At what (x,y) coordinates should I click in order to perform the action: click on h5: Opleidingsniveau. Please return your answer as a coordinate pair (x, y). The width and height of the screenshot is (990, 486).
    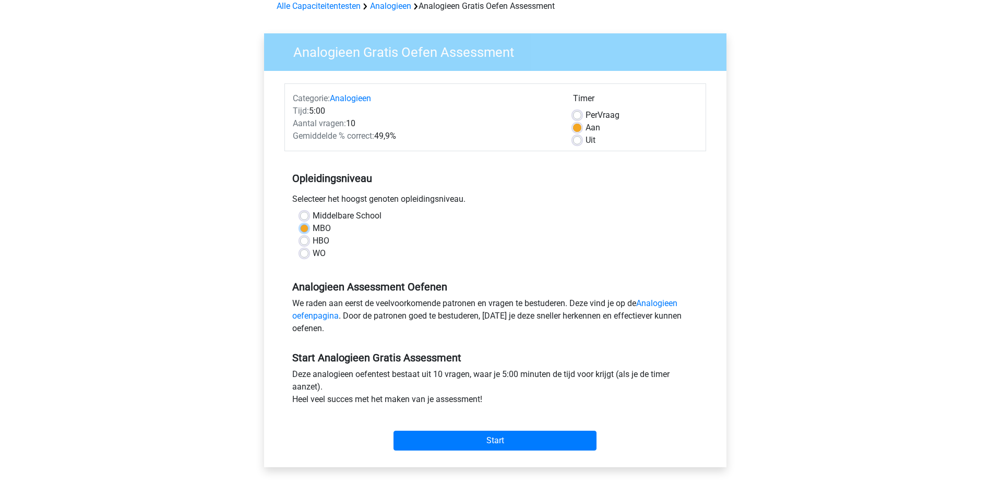
    Looking at the image, I should click on (495, 178).